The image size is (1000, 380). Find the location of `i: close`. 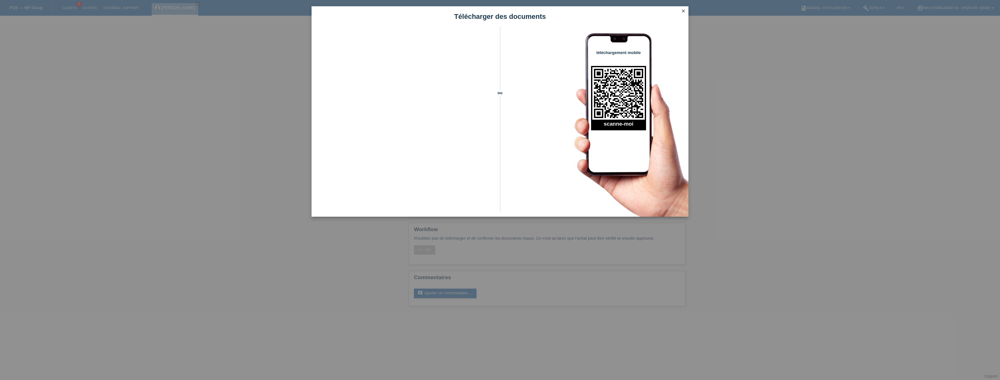

i: close is located at coordinates (684, 11).